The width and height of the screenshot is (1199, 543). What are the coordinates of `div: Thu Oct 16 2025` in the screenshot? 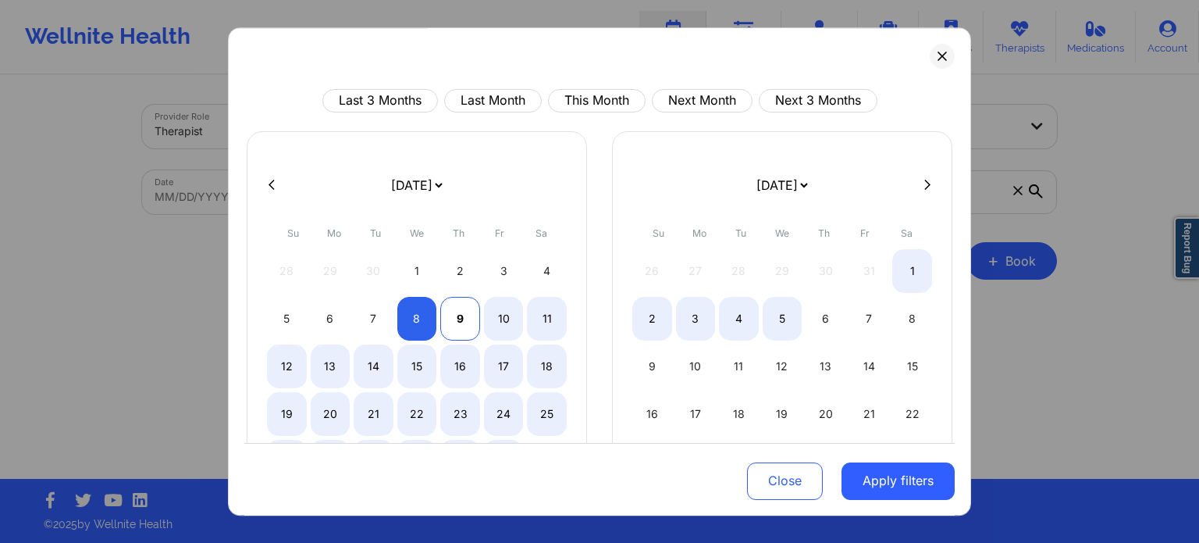 It's located at (460, 366).